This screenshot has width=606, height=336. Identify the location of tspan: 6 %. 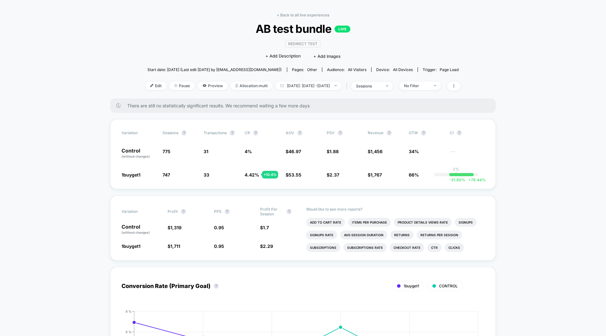
(129, 332).